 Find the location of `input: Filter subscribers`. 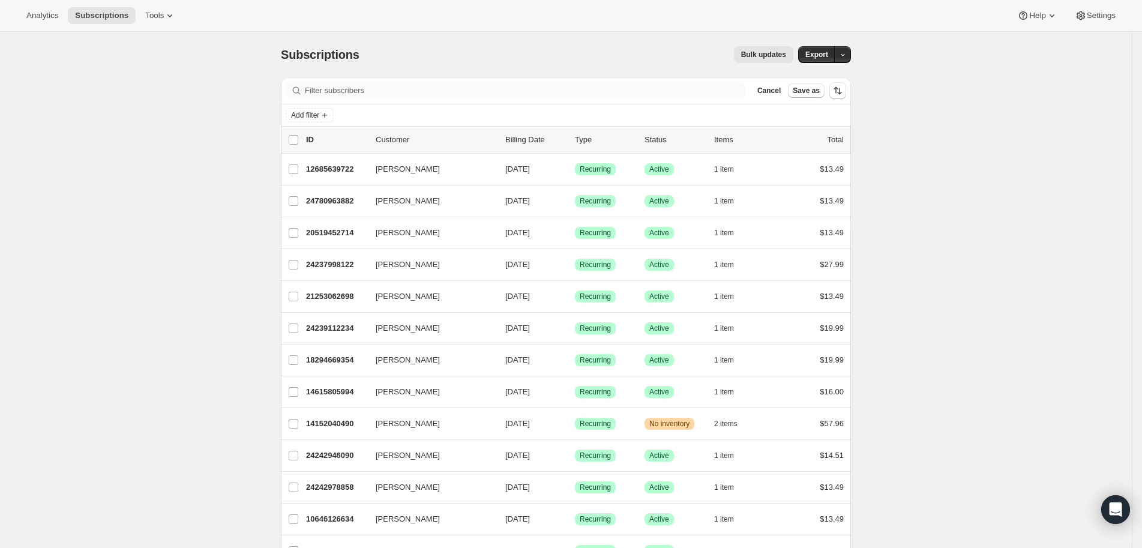

input: Filter subscribers is located at coordinates (525, 91).